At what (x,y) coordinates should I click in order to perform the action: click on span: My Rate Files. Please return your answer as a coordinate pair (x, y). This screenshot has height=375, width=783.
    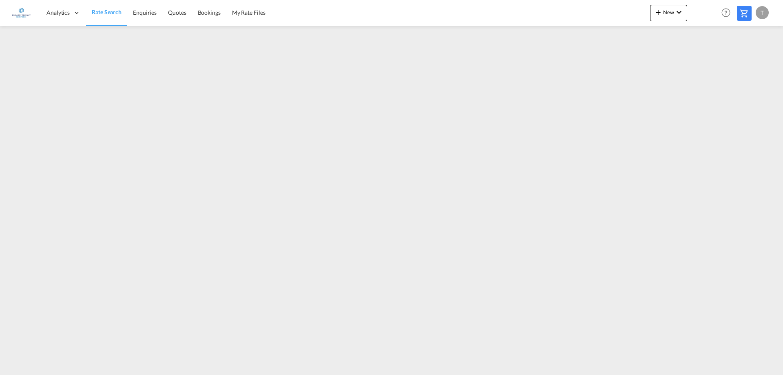
    Looking at the image, I should click on (249, 12).